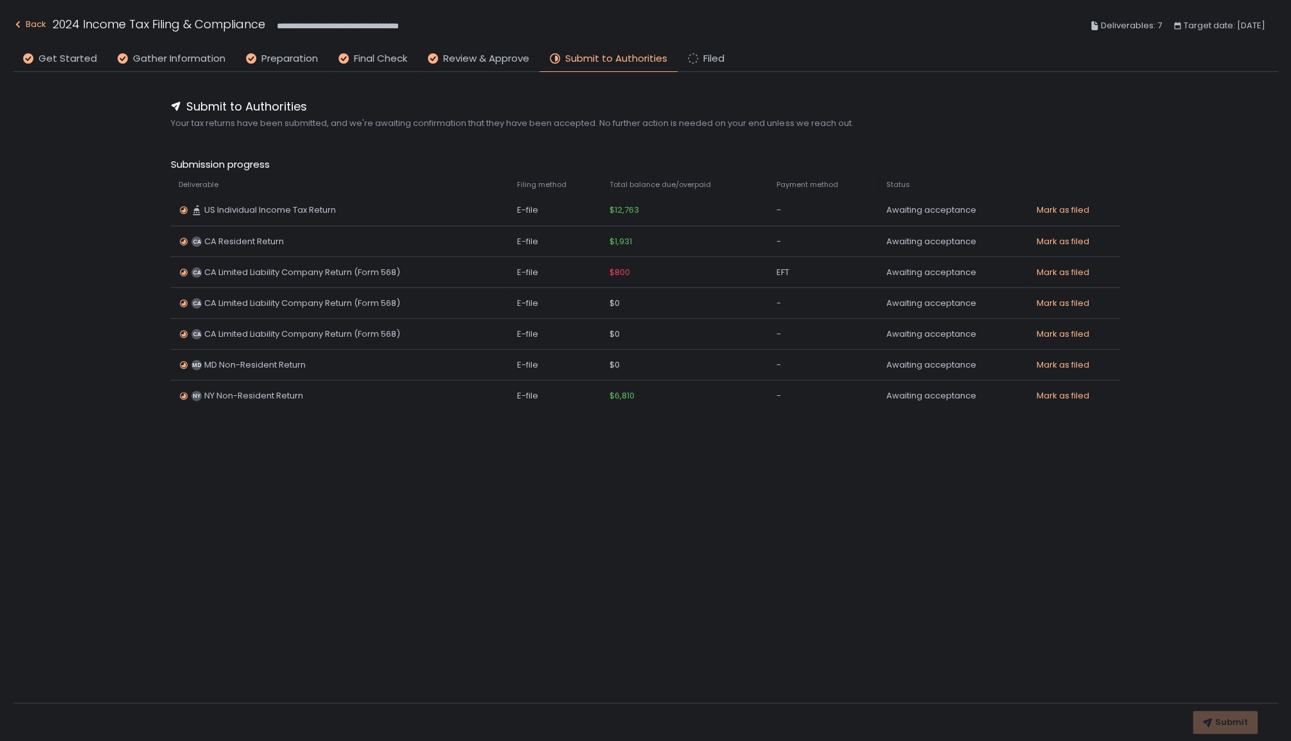 Image resolution: width=1291 pixels, height=741 pixels. Describe the element at coordinates (30, 26) in the screenshot. I see `button: Back` at that location.